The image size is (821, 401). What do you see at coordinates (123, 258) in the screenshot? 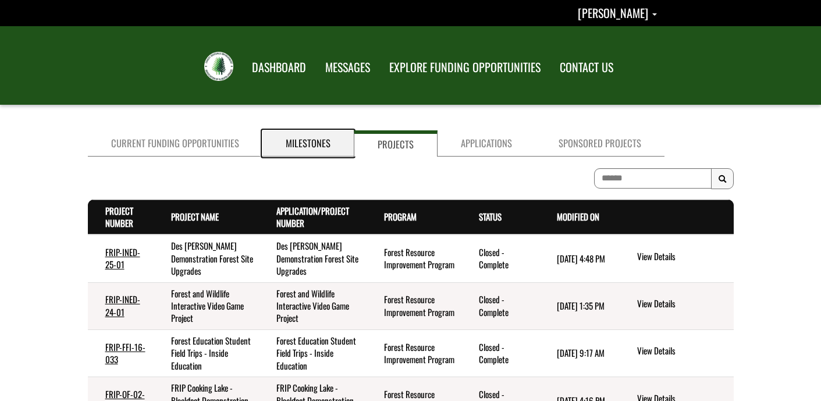
I see `a: FRIP-INED-25-01` at bounding box center [123, 258].